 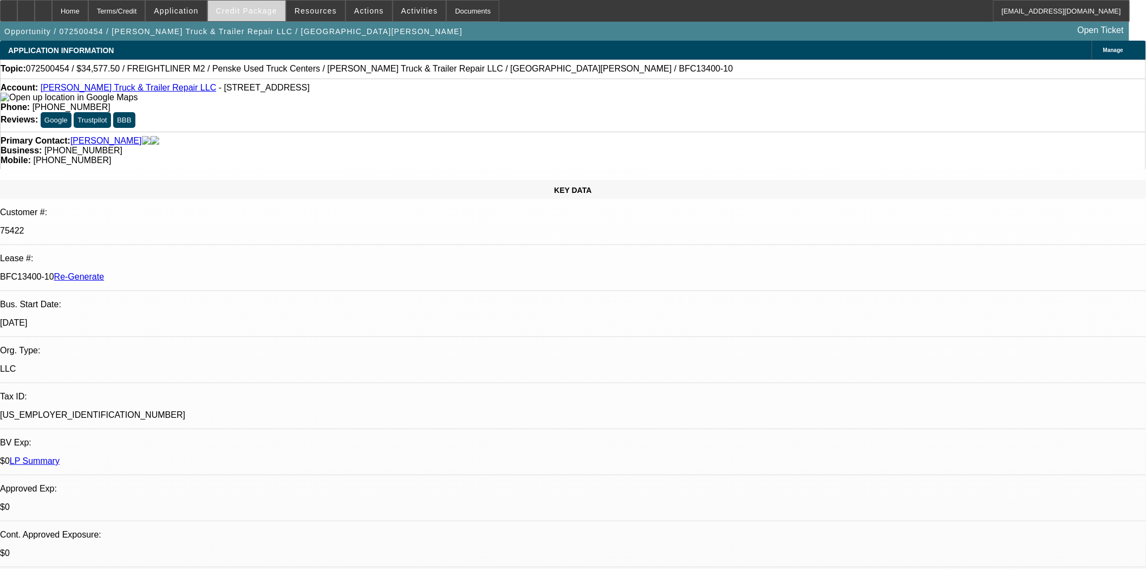 What do you see at coordinates (79, 276) in the screenshot?
I see `a: Re-Generate` at bounding box center [79, 276].